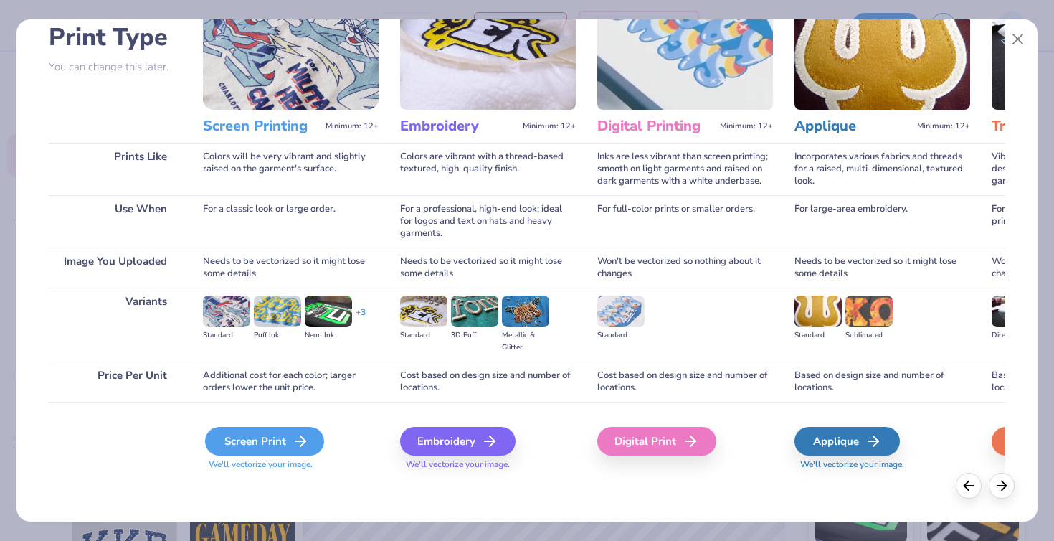  I want to click on img: Direct-to-film, so click(1015, 311).